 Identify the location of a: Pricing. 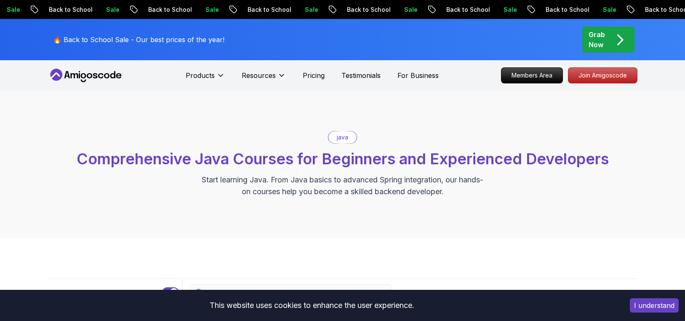
(313, 75).